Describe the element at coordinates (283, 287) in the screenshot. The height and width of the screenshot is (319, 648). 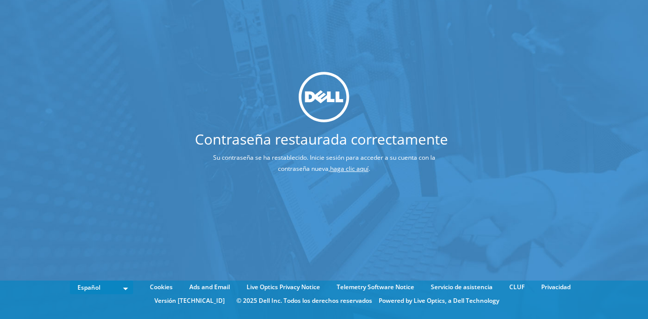
I see `a: Live Optics Privacy Notice` at that location.